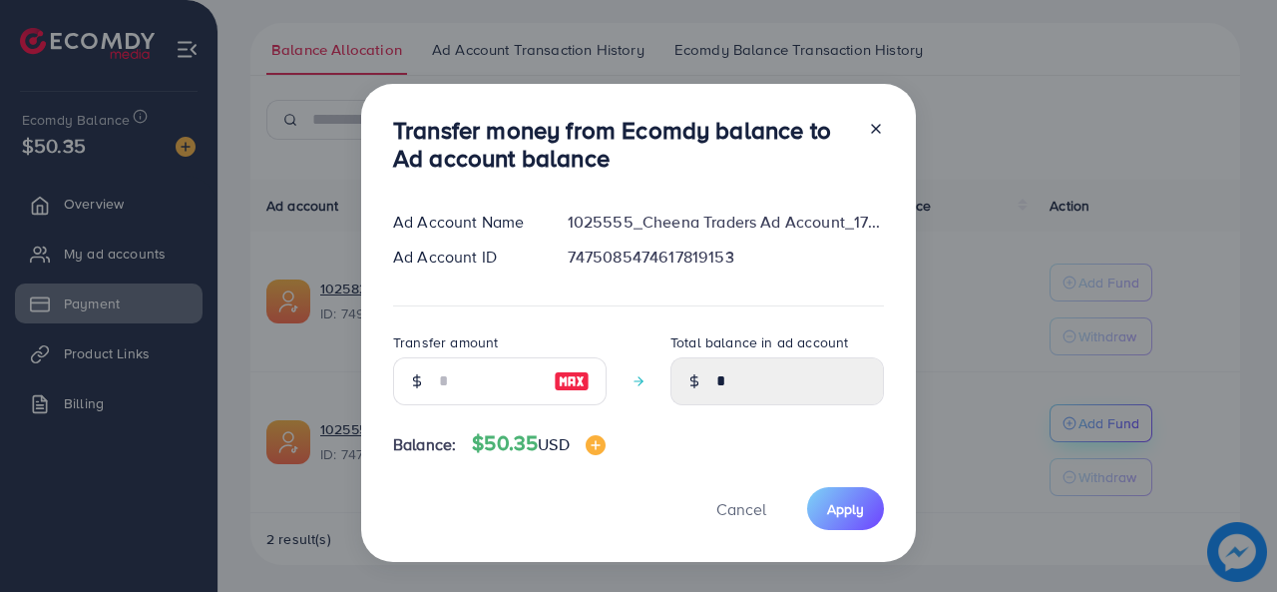 This screenshot has height=592, width=1277. What do you see at coordinates (464, 256) in the screenshot?
I see `div: Ad Account ID` at bounding box center [464, 256].